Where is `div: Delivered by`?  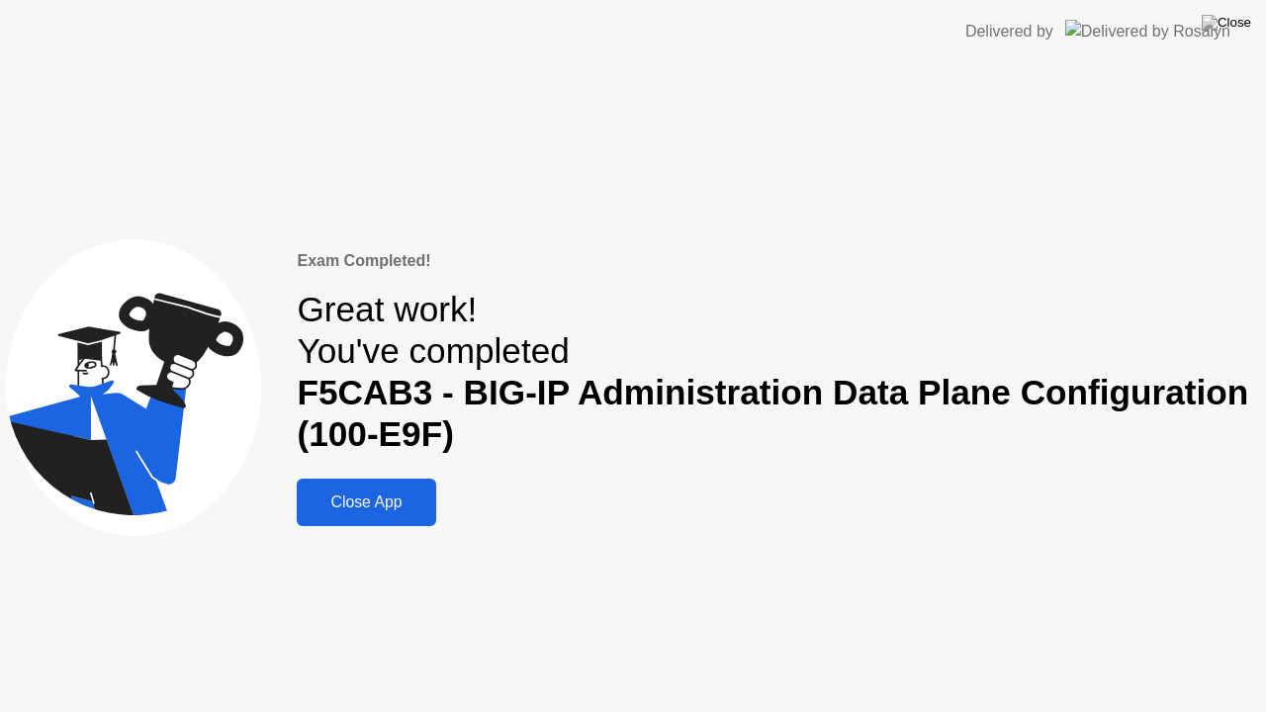 div: Delivered by is located at coordinates (1009, 32).